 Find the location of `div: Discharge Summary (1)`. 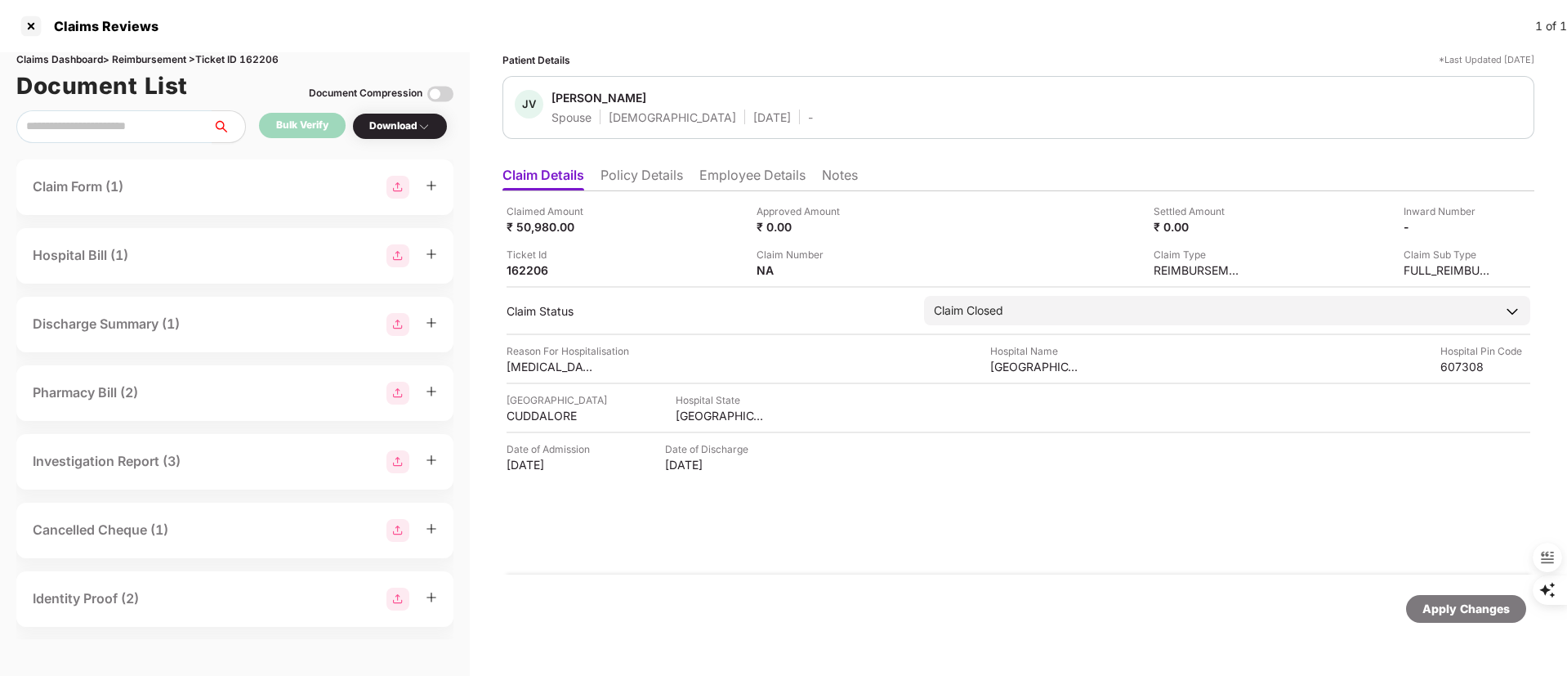

div: Discharge Summary (1) is located at coordinates (106, 324).